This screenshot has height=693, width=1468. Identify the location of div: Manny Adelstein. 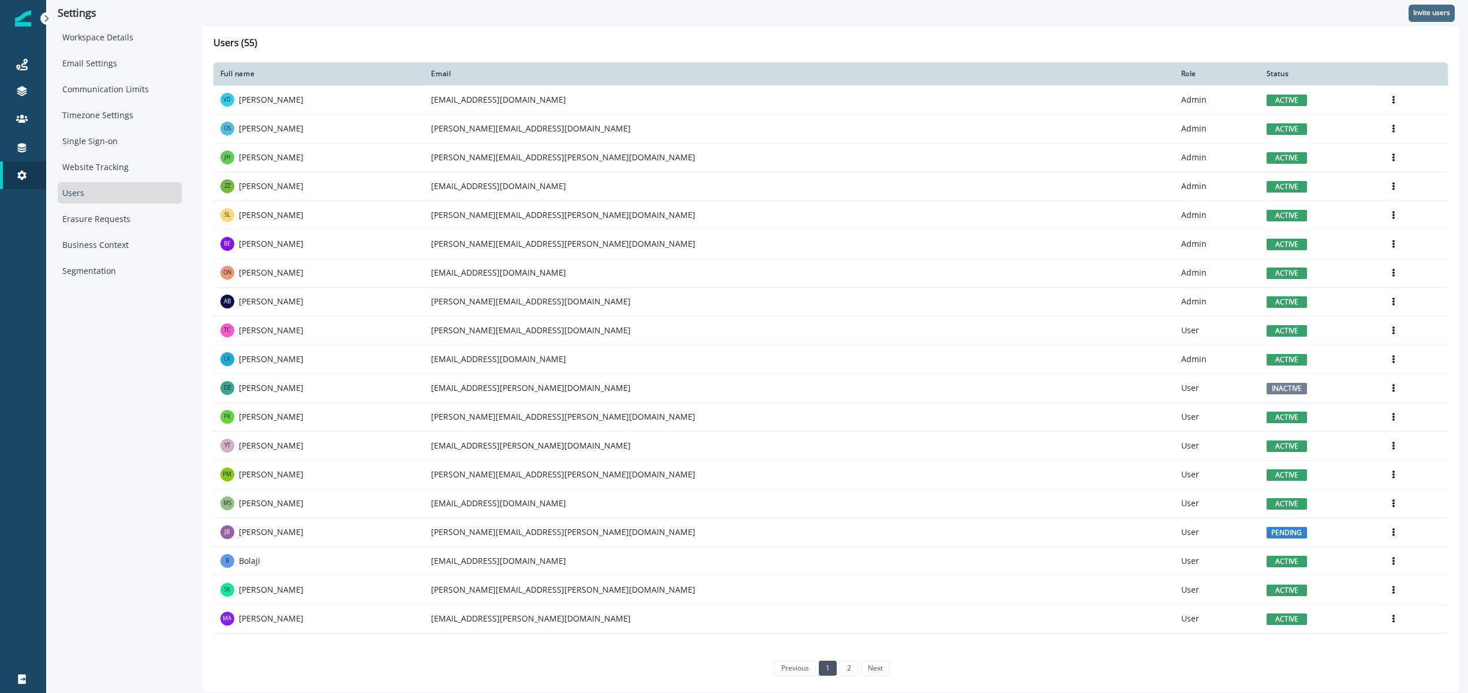
(227, 619).